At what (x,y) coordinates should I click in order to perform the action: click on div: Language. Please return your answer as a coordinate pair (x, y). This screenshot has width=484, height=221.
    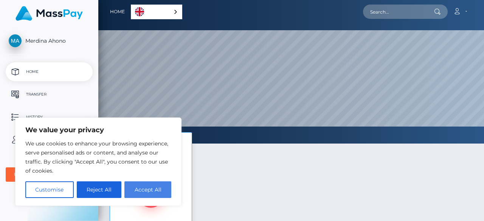
    Looking at the image, I should click on (157, 12).